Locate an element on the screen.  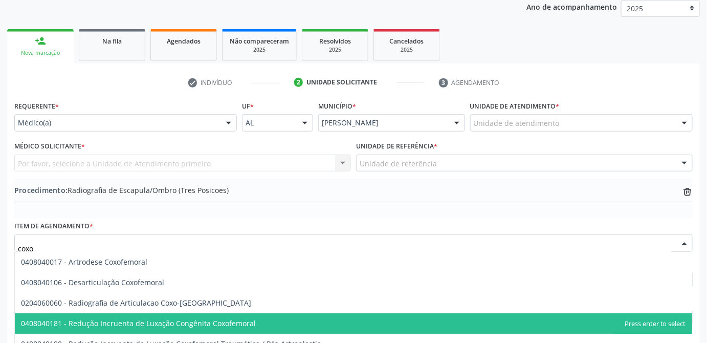
label: Requerente is located at coordinates (36, 106).